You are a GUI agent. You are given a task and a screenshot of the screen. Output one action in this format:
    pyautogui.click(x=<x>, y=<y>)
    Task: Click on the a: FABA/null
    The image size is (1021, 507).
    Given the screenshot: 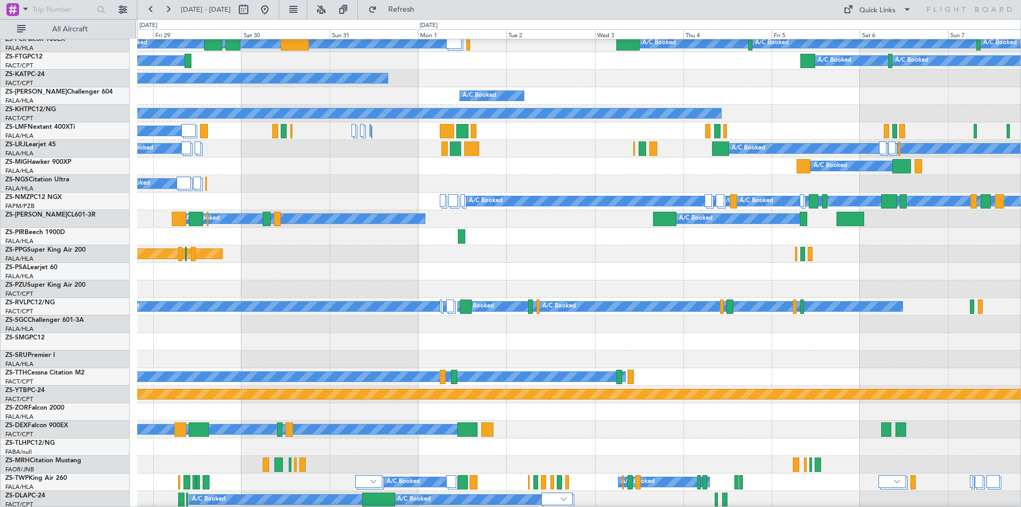 What is the action you would take?
    pyautogui.click(x=19, y=451)
    